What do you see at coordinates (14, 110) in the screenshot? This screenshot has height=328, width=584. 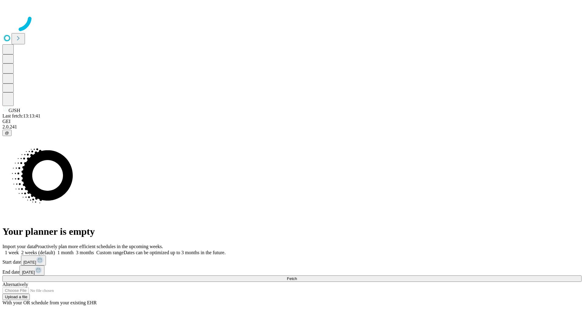 I see `span: GJSH` at bounding box center [14, 110].